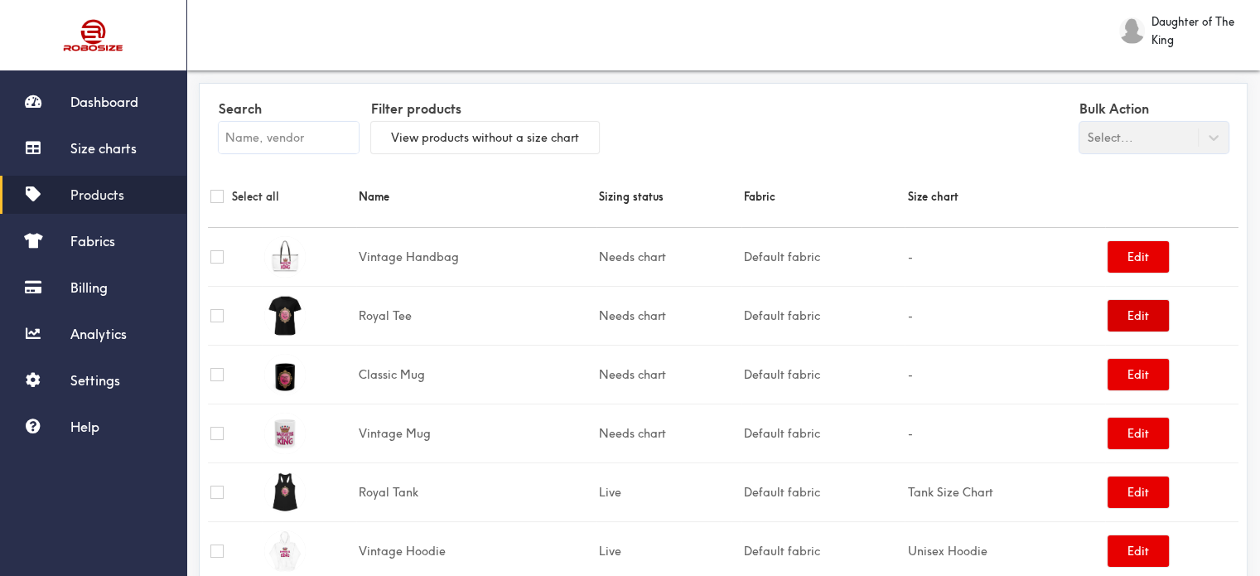  What do you see at coordinates (1197, 31) in the screenshot?
I see `span: Daughter of The King` at bounding box center [1197, 31].